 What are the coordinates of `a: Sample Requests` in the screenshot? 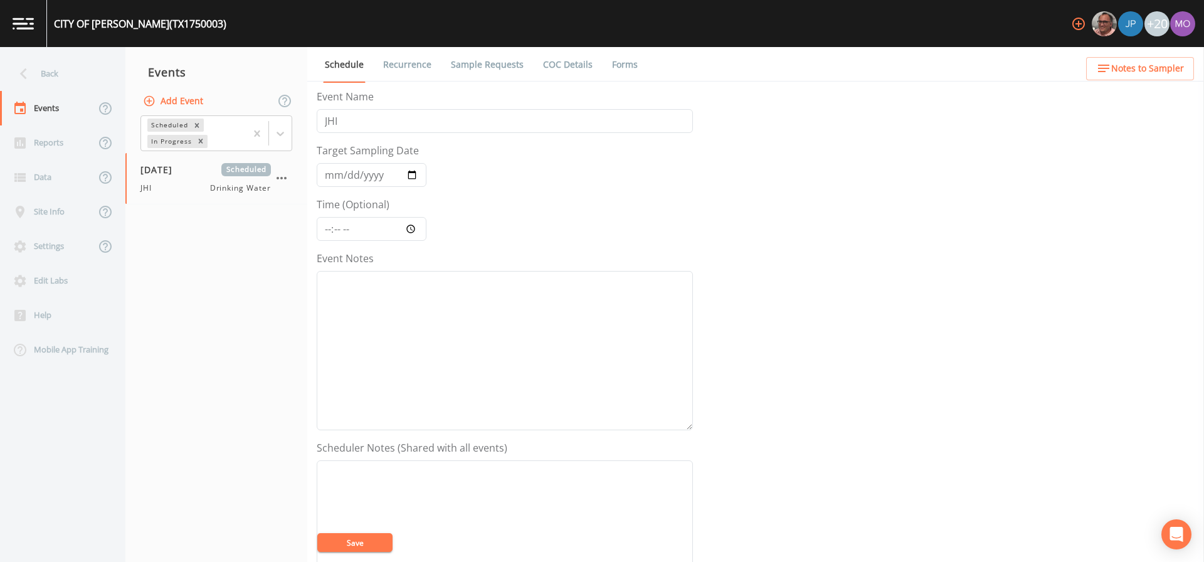 It's located at (487, 65).